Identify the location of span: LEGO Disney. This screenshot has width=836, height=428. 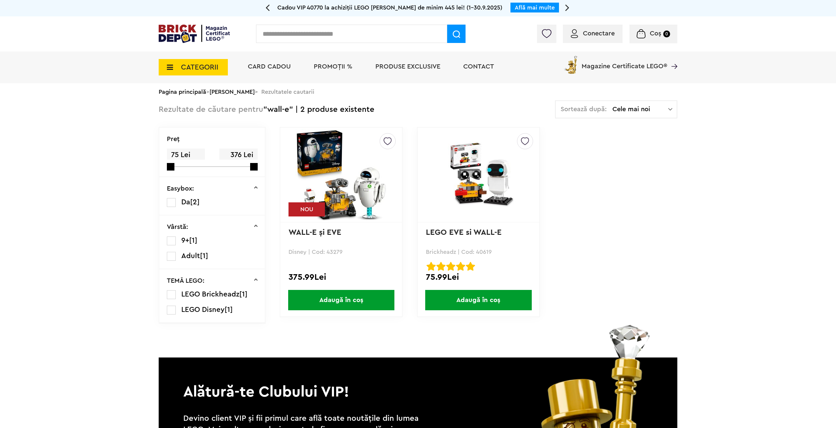
(203, 309).